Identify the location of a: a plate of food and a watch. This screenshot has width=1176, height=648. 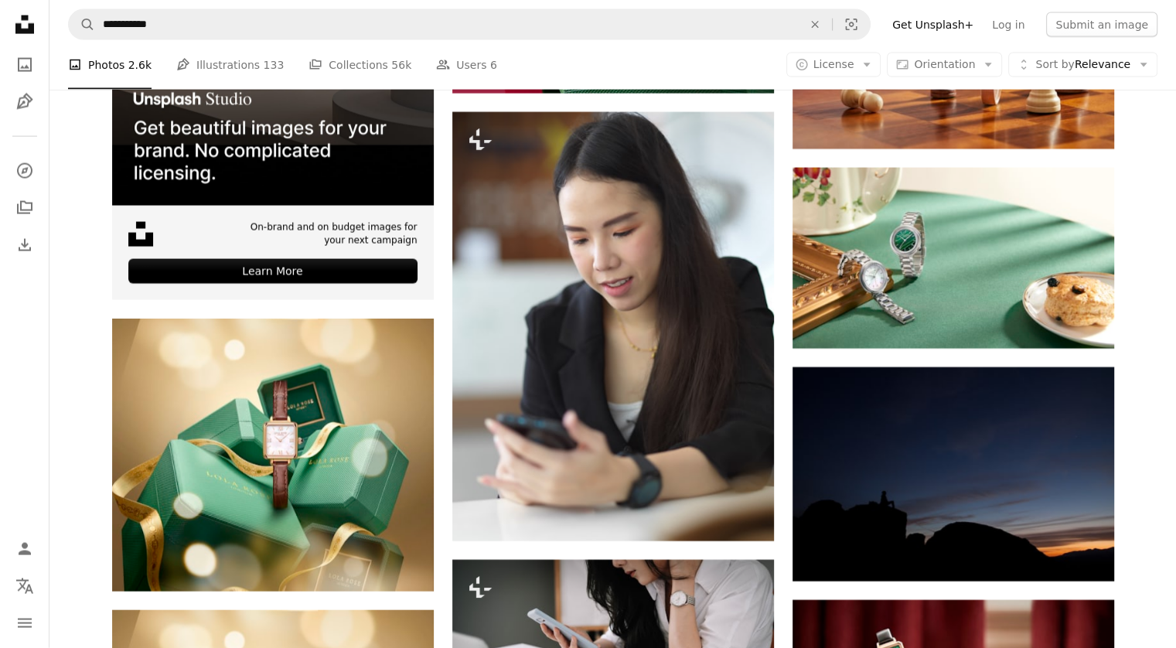
(954, 258).